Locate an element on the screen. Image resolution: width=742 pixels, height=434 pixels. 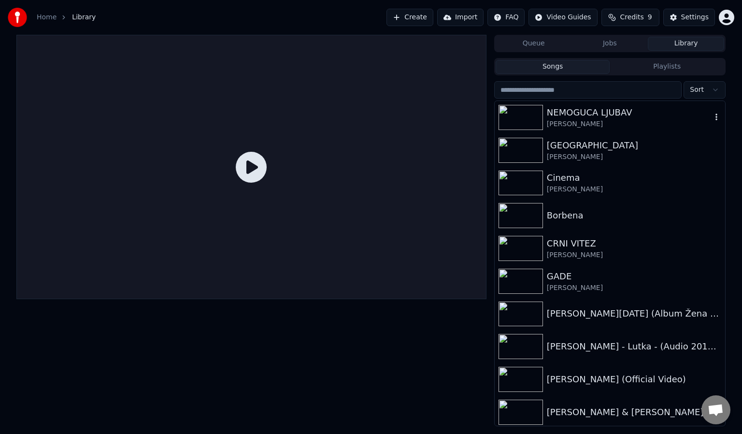
button: Video Guides is located at coordinates (563, 17).